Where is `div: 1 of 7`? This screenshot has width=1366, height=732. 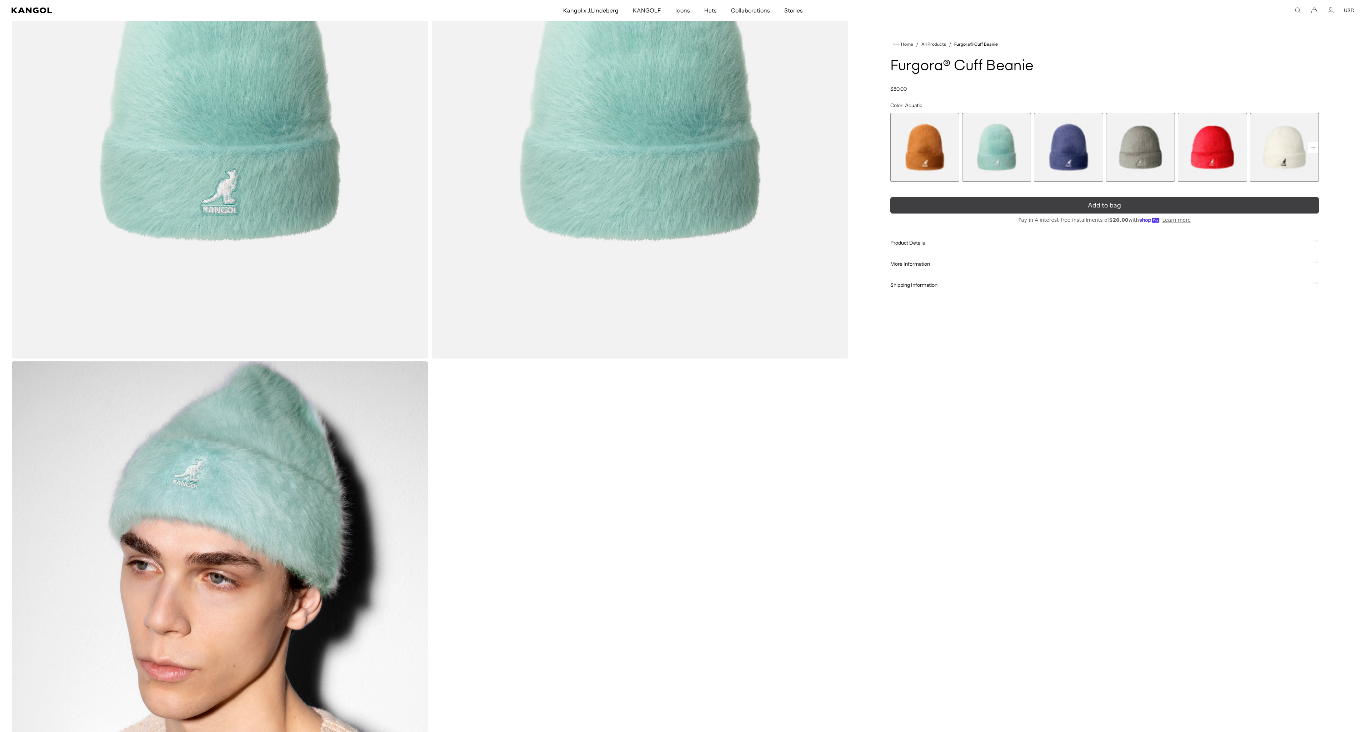 div: 1 of 7 is located at coordinates (925, 147).